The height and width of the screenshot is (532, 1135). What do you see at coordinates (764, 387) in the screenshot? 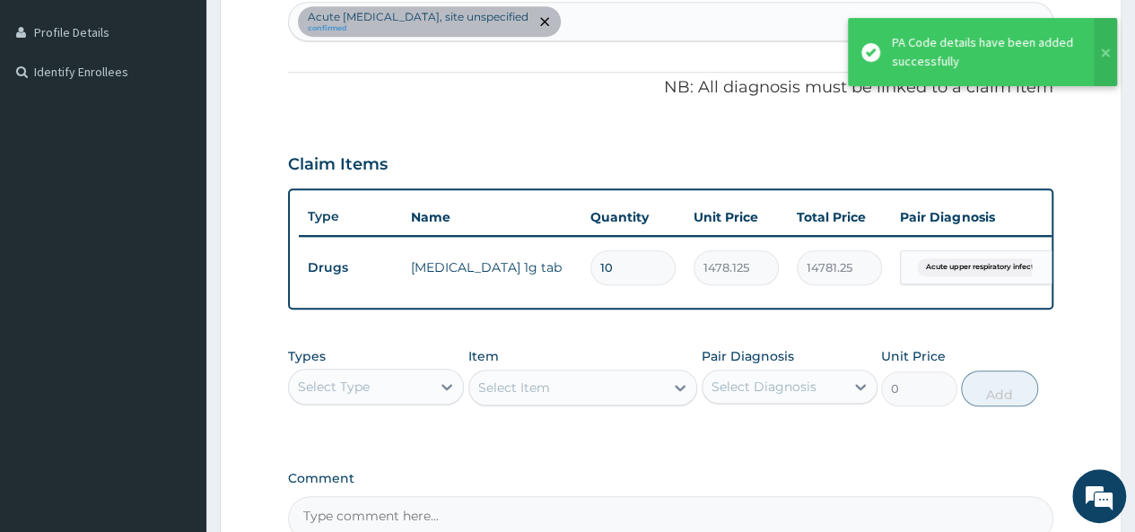
I see `div: Select Diagnosis` at bounding box center [764, 387].